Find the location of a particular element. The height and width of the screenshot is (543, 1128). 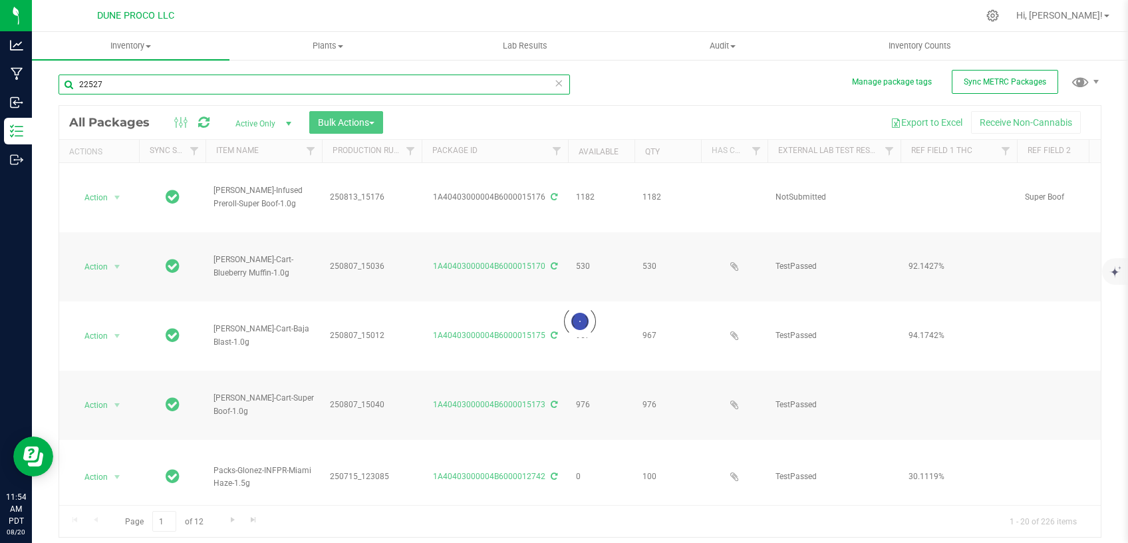

div: Manage settings is located at coordinates (993, 15).